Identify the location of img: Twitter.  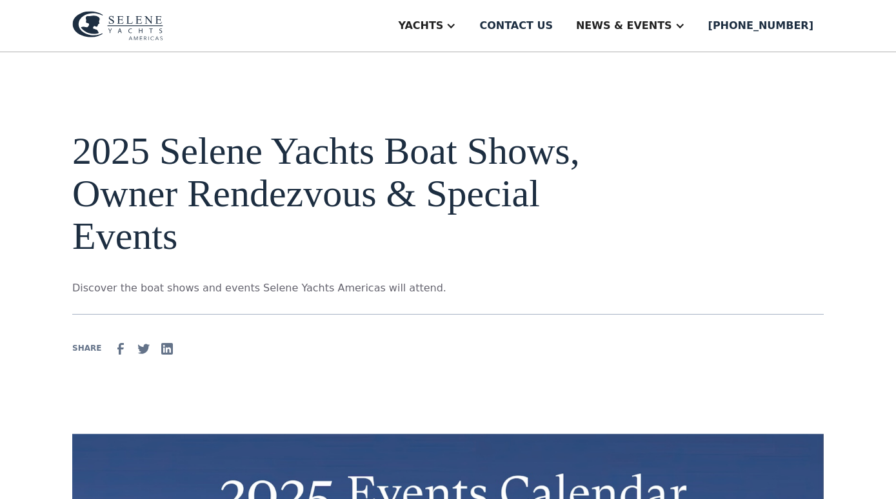
(144, 349).